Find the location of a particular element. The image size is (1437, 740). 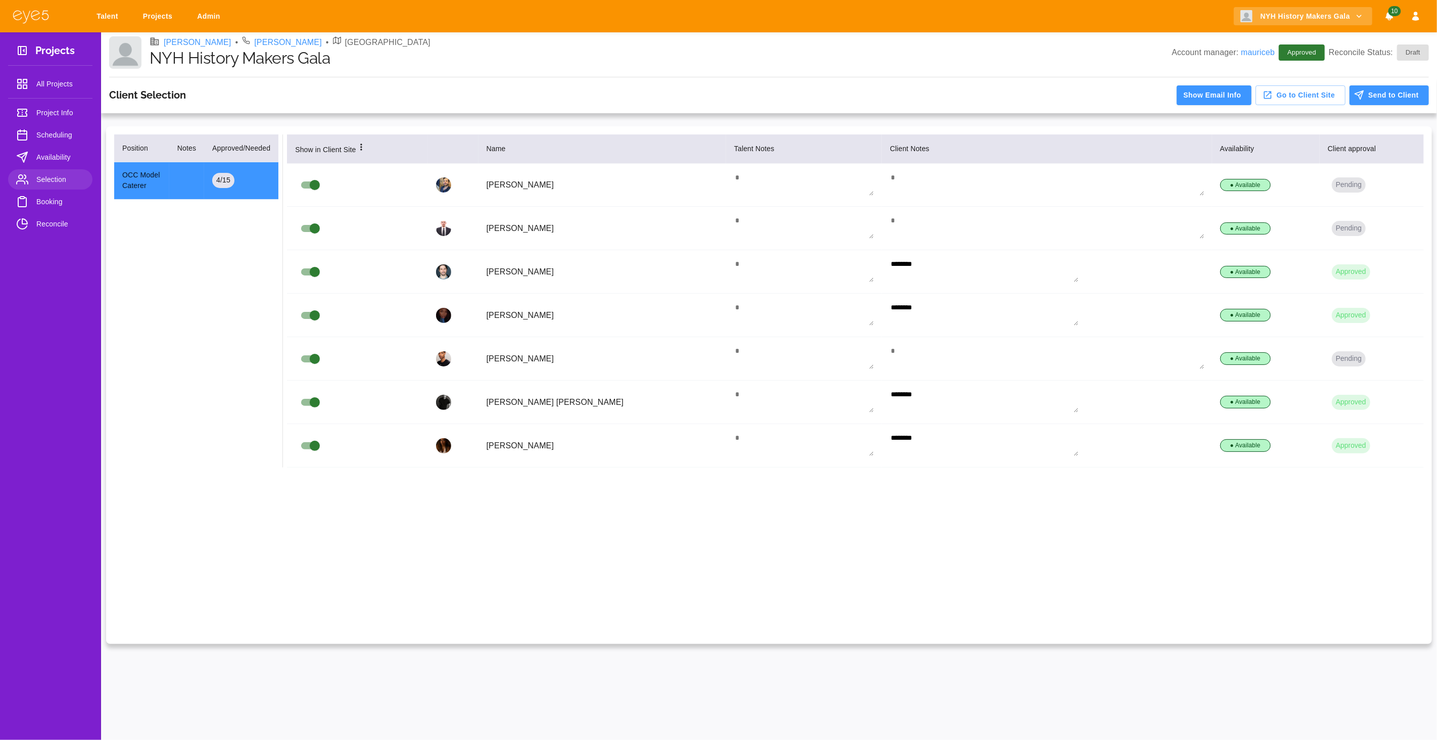

span: Project Info is located at coordinates (60, 113).